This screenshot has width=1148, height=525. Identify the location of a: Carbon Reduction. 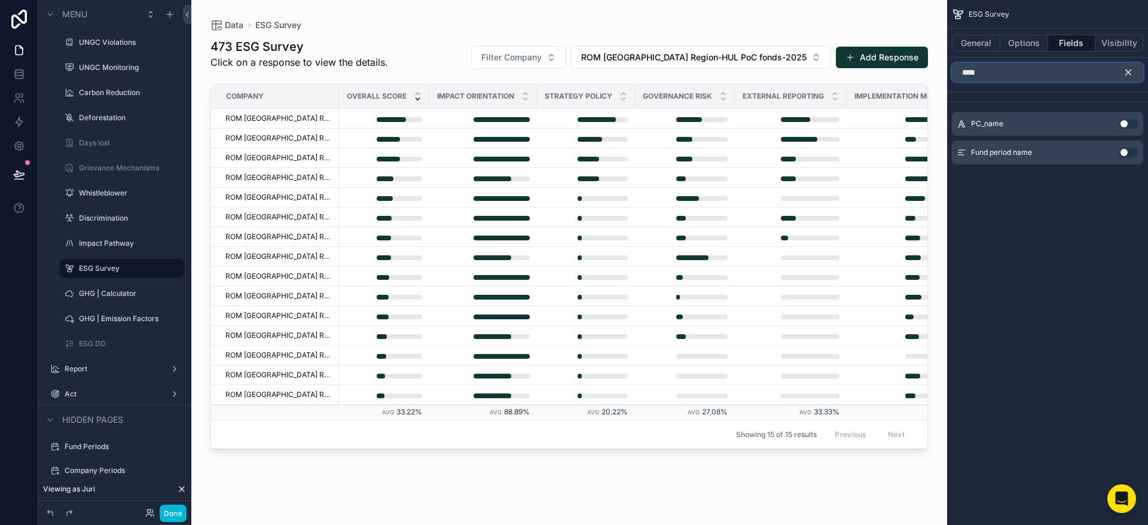
(130, 93).